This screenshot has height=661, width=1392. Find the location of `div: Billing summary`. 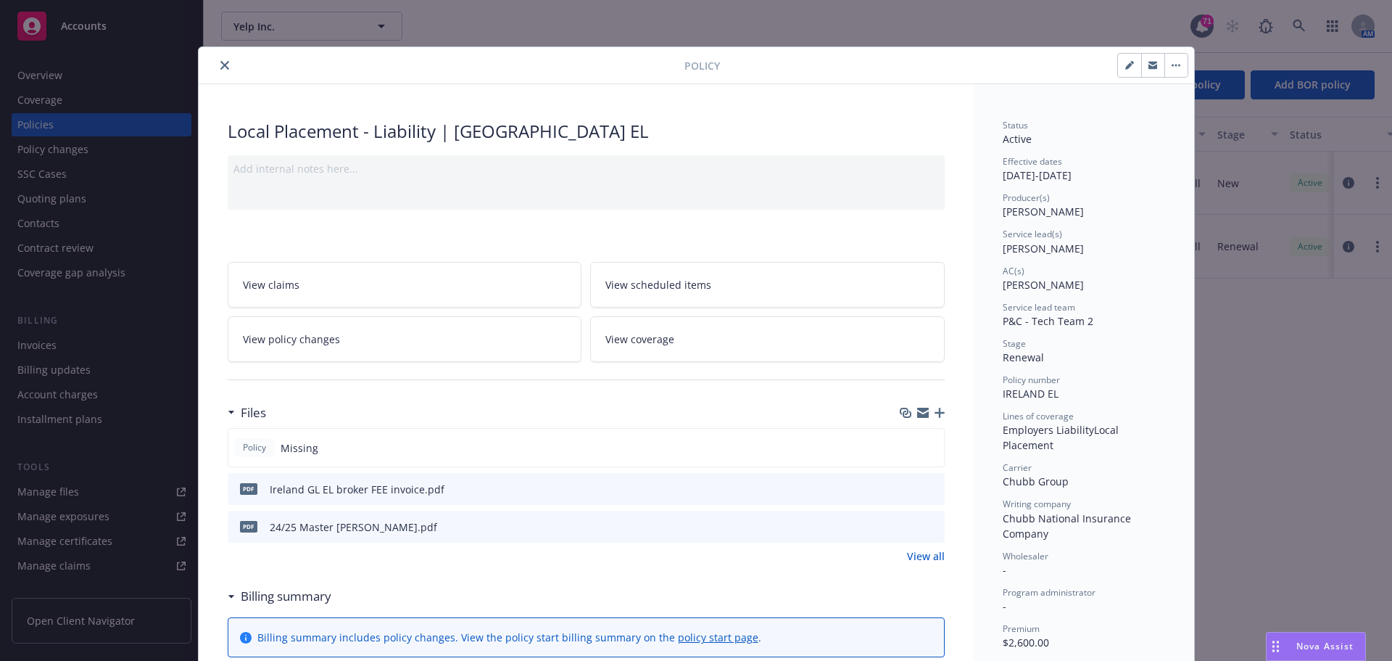

div: Billing summary is located at coordinates (279, 596).